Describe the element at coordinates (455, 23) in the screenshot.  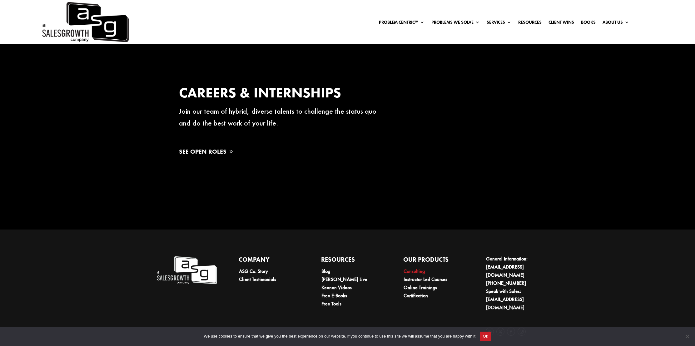
I see `a: Problems We Solve` at that location.